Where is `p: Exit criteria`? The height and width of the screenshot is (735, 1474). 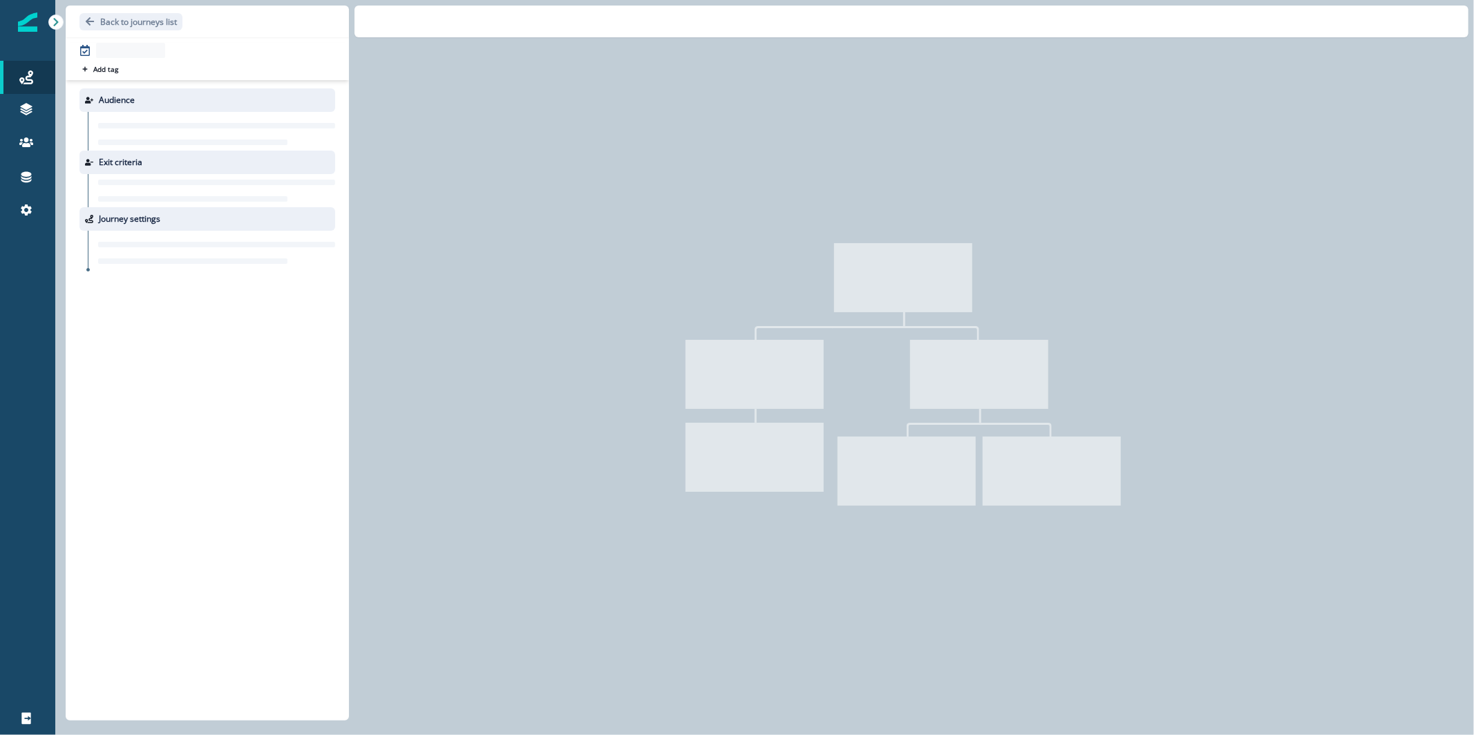
p: Exit criteria is located at coordinates (120, 162).